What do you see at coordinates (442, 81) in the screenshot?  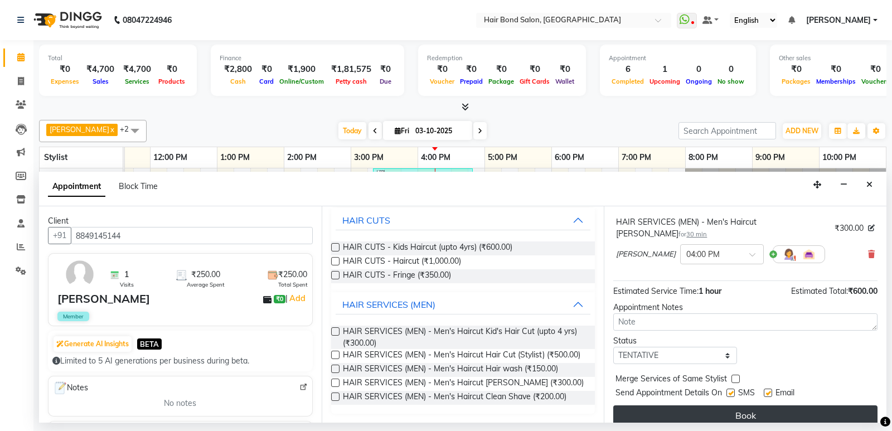 I see `span: Voucher` at bounding box center [442, 81].